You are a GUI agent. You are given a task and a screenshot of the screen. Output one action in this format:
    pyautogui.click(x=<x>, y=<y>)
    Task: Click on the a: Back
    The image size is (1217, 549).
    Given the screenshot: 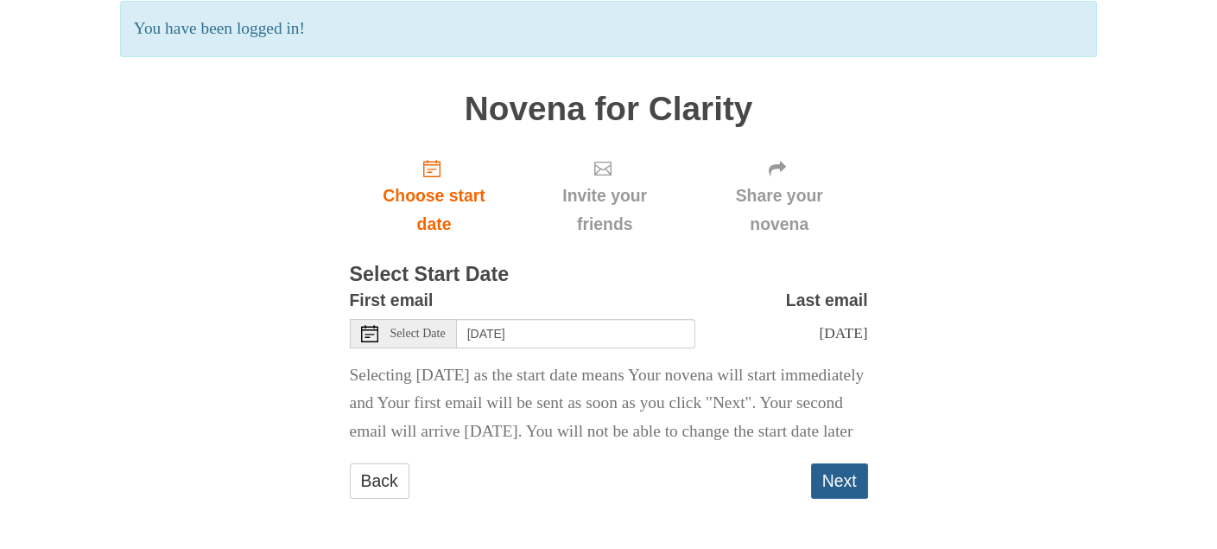 What is the action you would take?
    pyautogui.click(x=379, y=480)
    